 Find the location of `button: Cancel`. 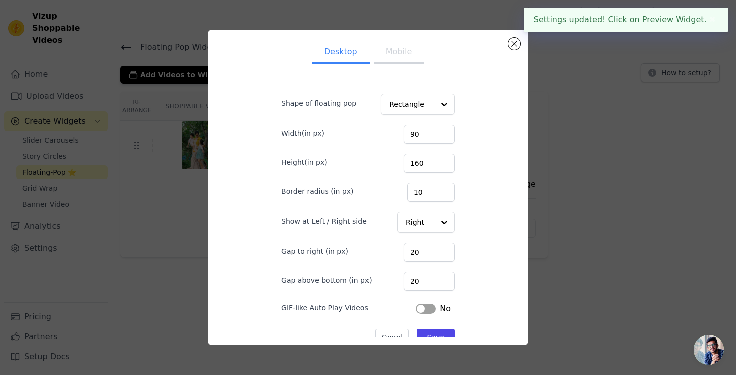

button: Cancel is located at coordinates (391, 337).